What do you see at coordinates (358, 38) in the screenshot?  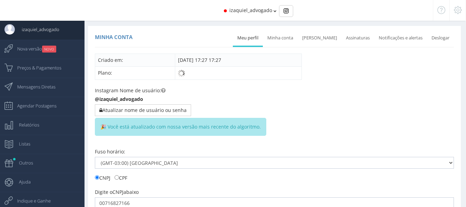 I see `a: Assinaturas` at bounding box center [358, 38].